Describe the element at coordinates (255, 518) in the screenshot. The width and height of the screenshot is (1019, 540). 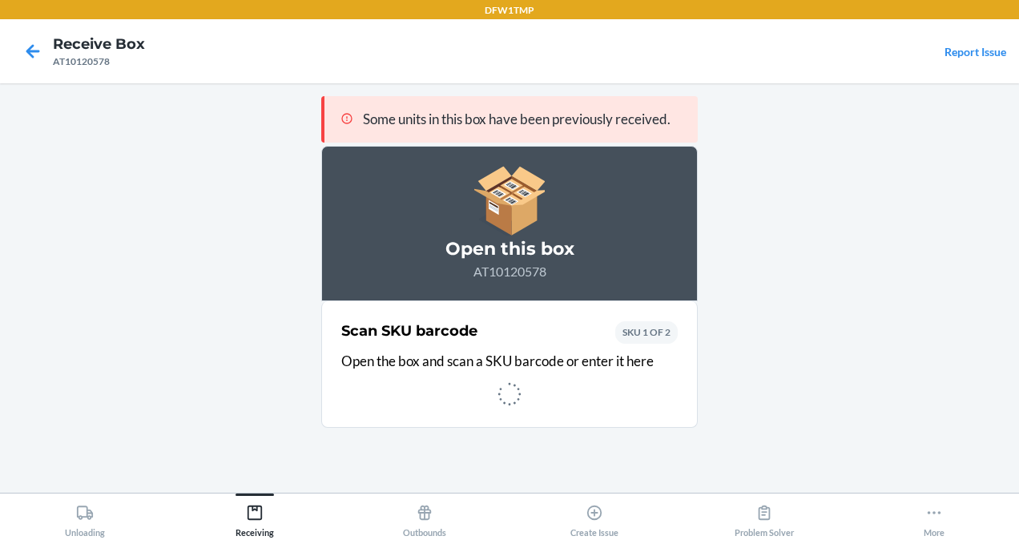
I see `div: Receiving` at that location.